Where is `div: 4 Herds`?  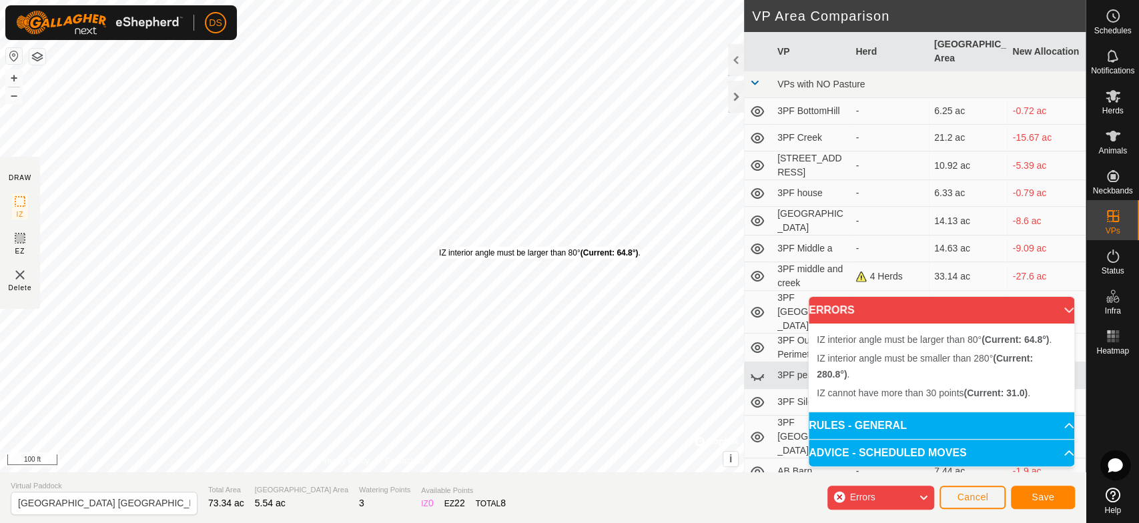 div: 4 Herds is located at coordinates (889, 276).